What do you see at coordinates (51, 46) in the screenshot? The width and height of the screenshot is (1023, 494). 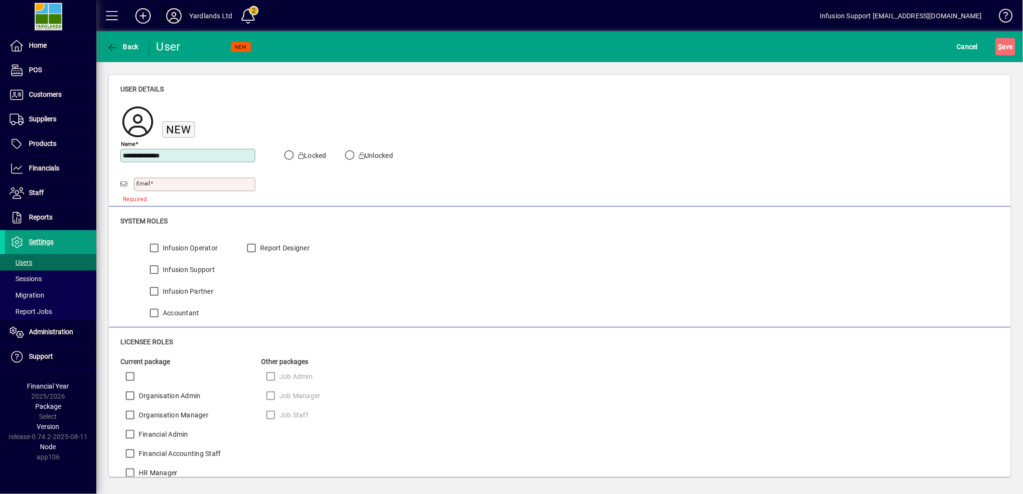 I see `a: Home` at bounding box center [51, 46].